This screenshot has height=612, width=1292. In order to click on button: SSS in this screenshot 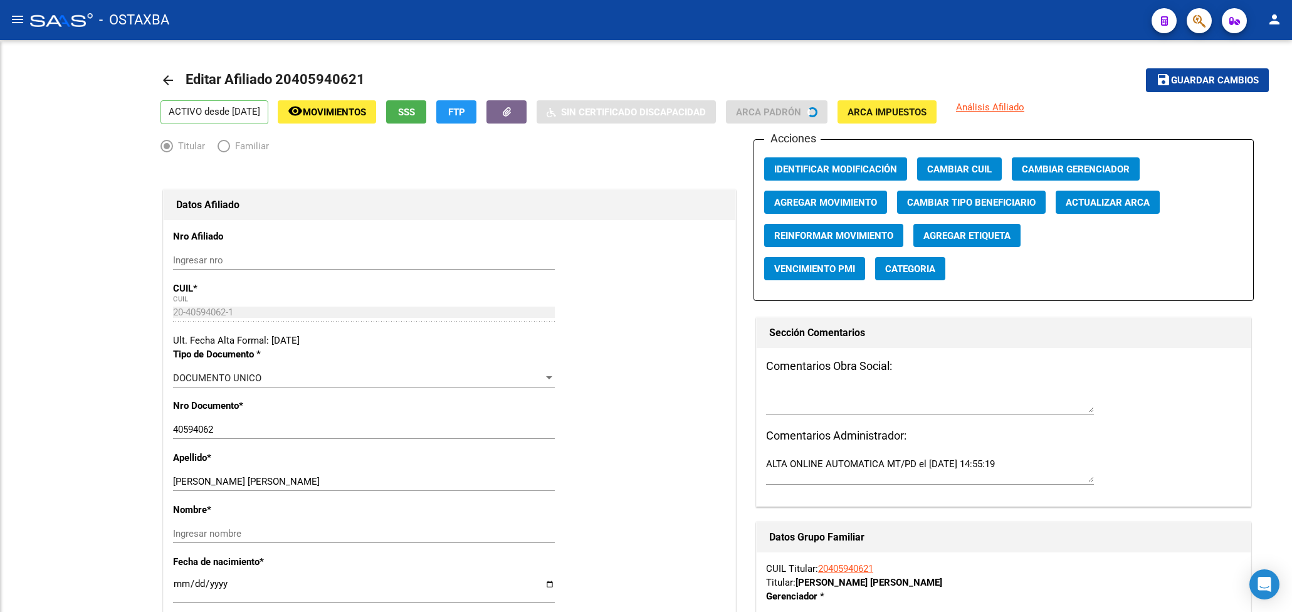, I will do `click(406, 112)`.